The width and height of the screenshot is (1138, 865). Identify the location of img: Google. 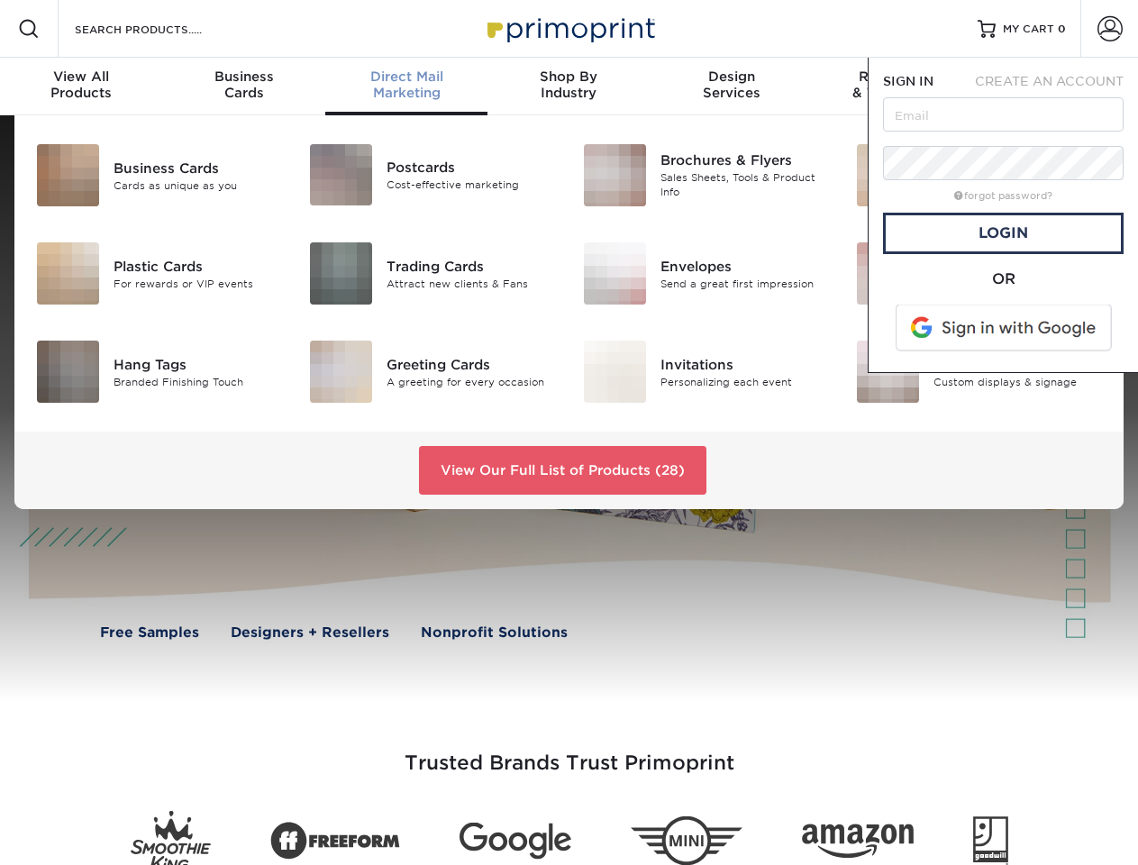
(515, 840).